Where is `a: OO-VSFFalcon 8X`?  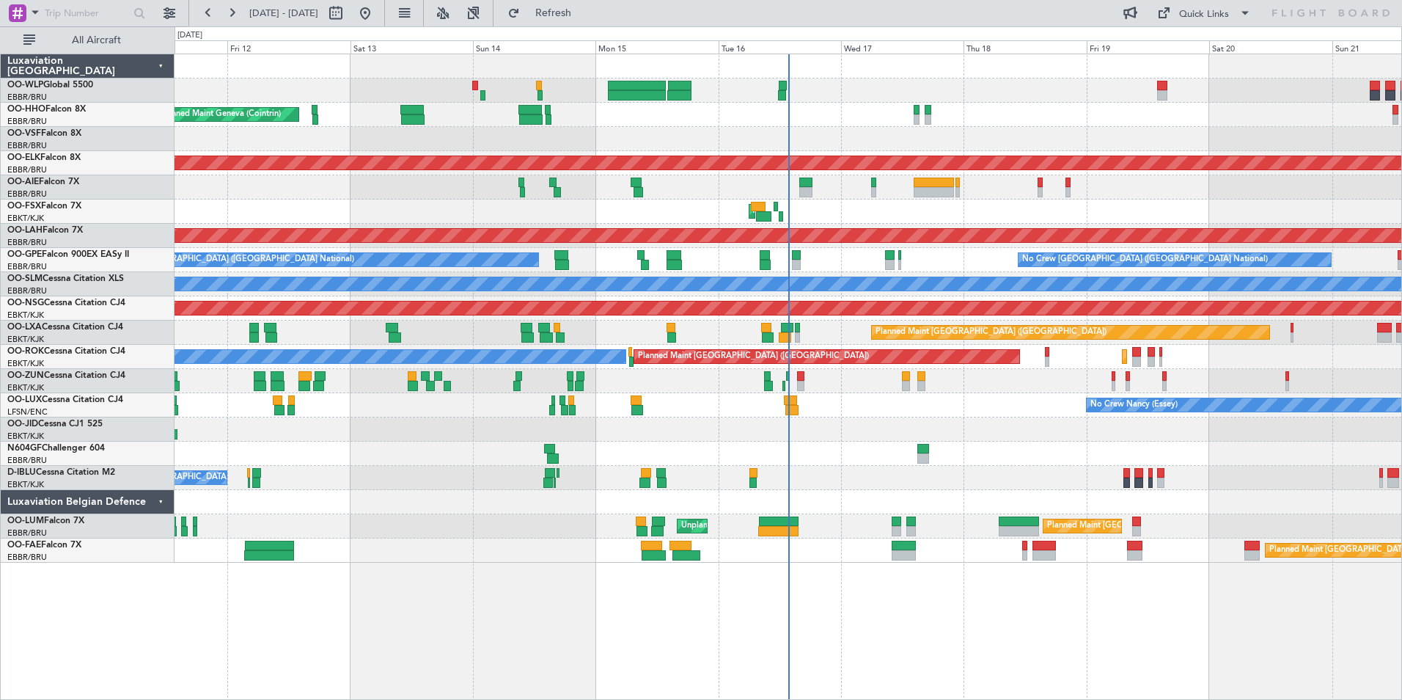
a: OO-VSFFalcon 8X is located at coordinates (44, 133).